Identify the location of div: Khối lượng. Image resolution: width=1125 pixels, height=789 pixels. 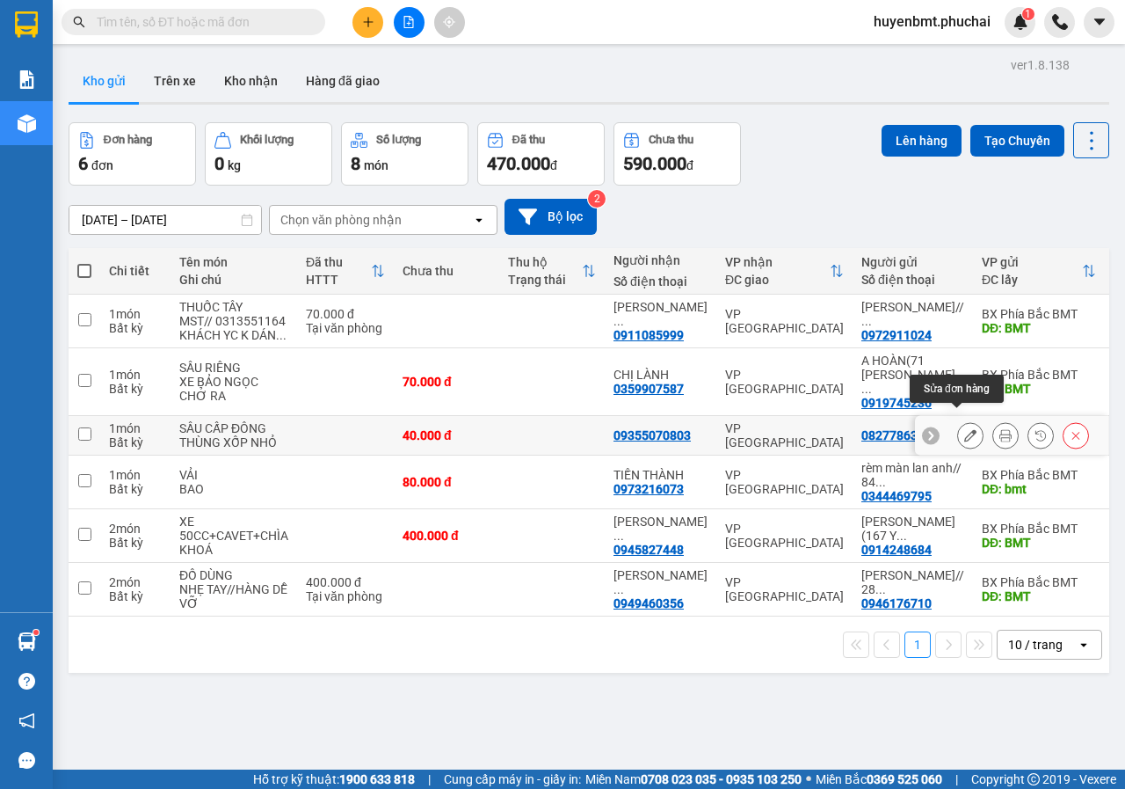
(266, 140).